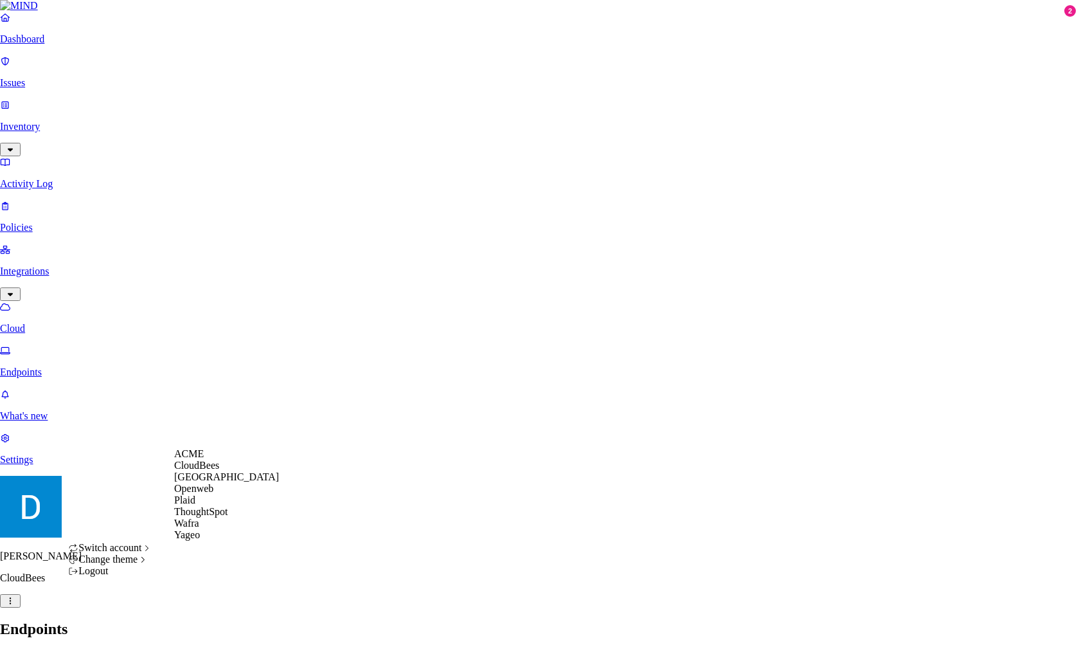 The height and width of the screenshot is (645, 1081). What do you see at coordinates (186, 523) in the screenshot?
I see `span: Wafra` at bounding box center [186, 523].